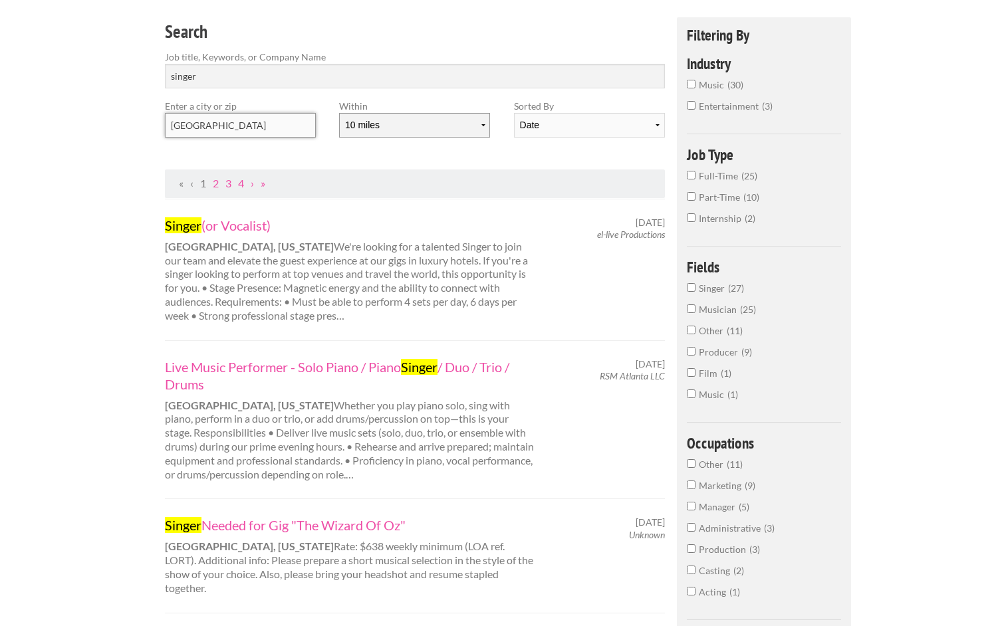  Describe the element at coordinates (691, 548) in the screenshot. I see `input: Production3` at that location.